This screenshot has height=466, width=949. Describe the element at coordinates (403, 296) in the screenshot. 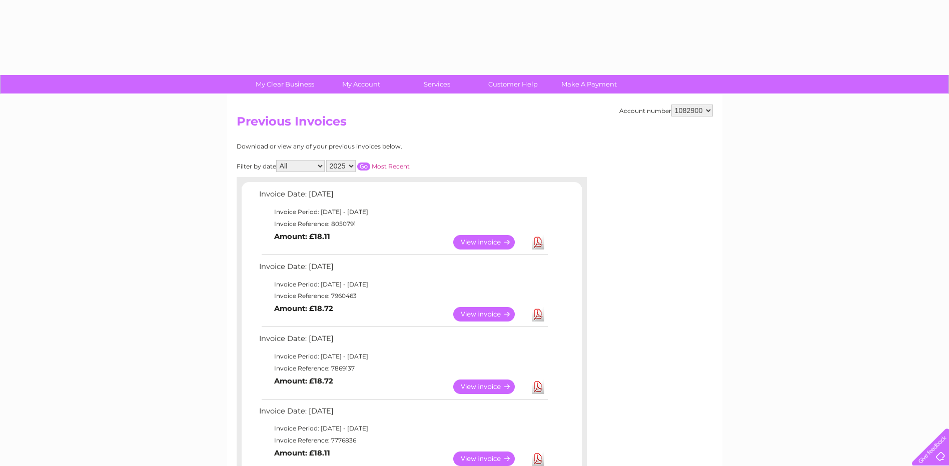

I see `td: Invoice Reference: 7960463` at that location.